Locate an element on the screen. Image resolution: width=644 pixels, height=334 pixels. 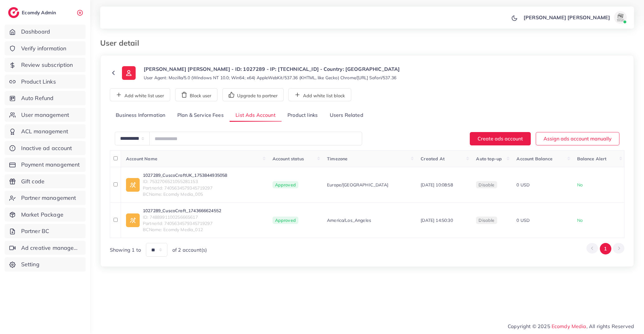
a: Verify information is located at coordinates (45, 49).